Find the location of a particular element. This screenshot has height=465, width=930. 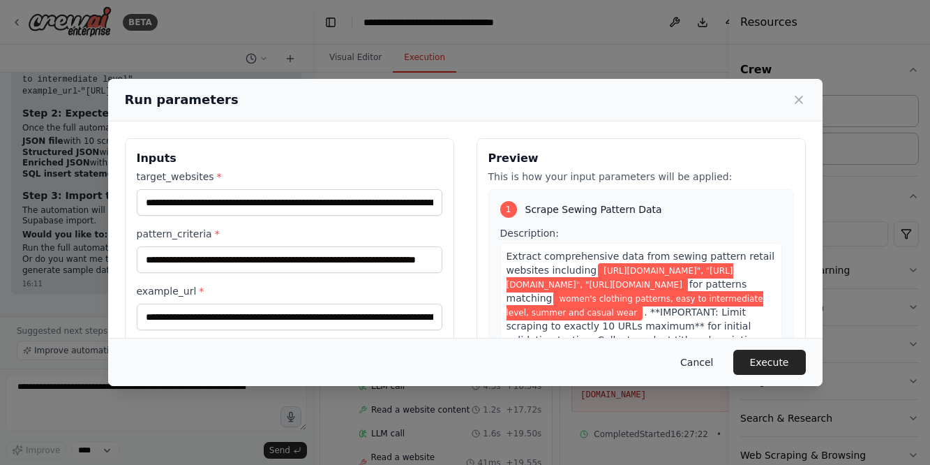

button: Execute is located at coordinates (770, 362).